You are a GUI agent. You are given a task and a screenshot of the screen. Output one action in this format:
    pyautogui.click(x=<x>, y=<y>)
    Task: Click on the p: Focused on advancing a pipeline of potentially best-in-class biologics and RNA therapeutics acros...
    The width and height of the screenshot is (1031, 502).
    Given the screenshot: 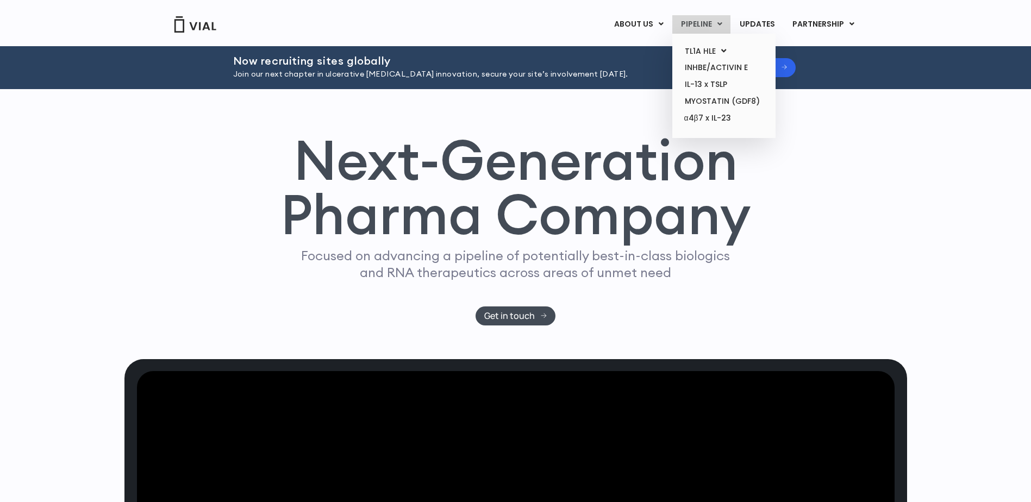 What is the action you would take?
    pyautogui.click(x=516, y=264)
    